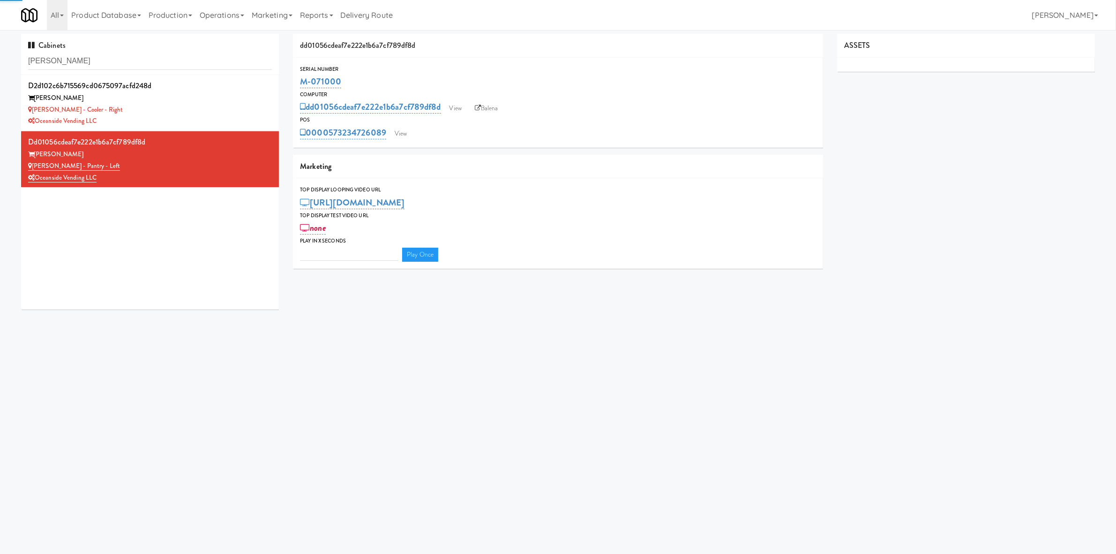 This screenshot has height=554, width=1116. What do you see at coordinates (558, 95) in the screenshot?
I see `div: Computer` at bounding box center [558, 95].